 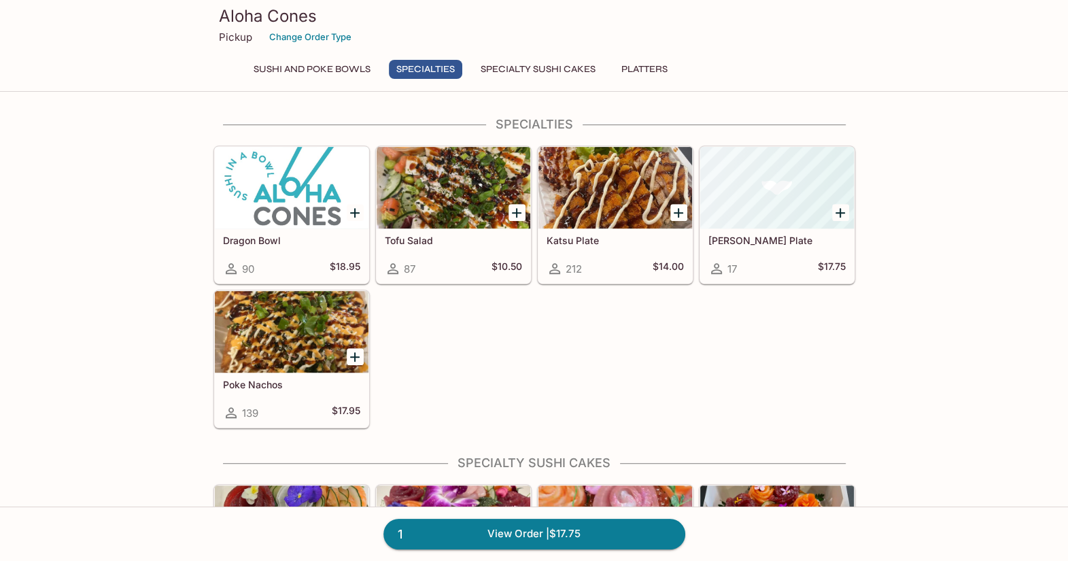 What do you see at coordinates (538, 69) in the screenshot?
I see `button: Specialty Sushi Cakes` at bounding box center [538, 69].